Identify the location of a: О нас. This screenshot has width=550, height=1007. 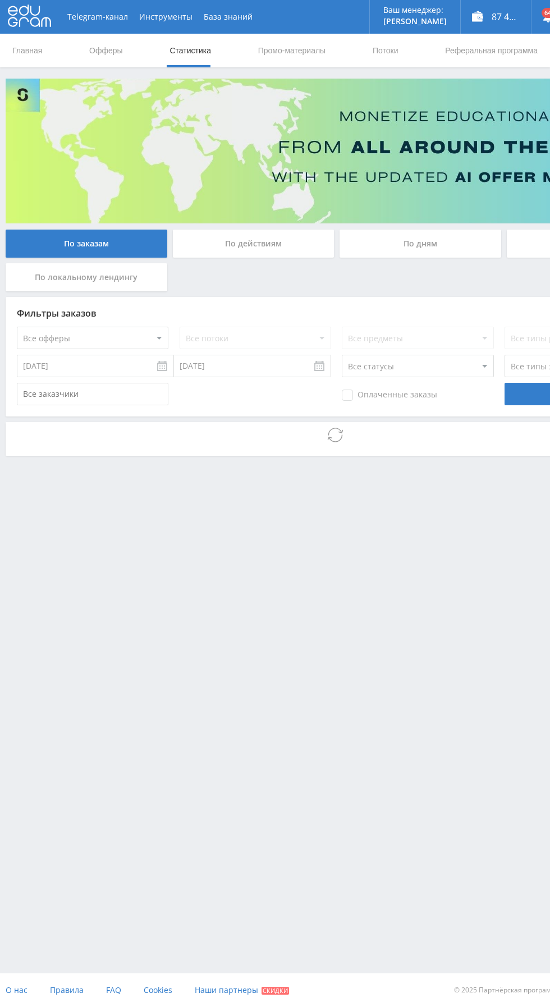
(16, 990).